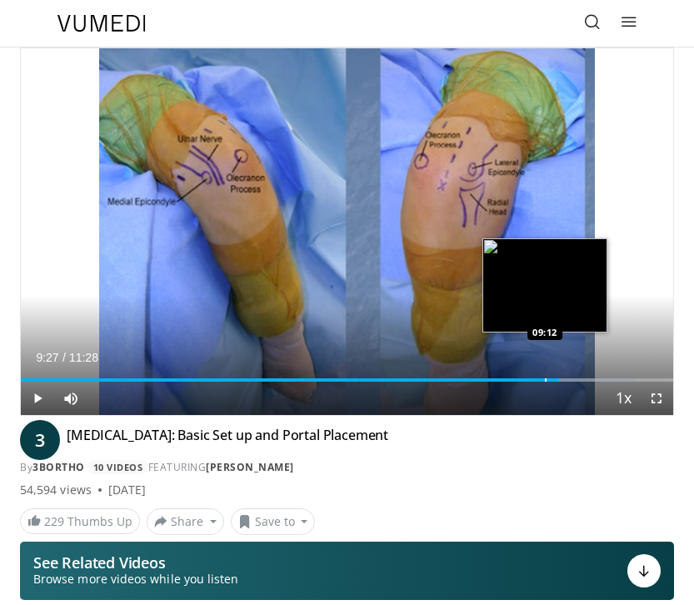 This screenshot has width=694, height=605. Describe the element at coordinates (545, 285) in the screenshot. I see `img: image.jpeg` at that location.